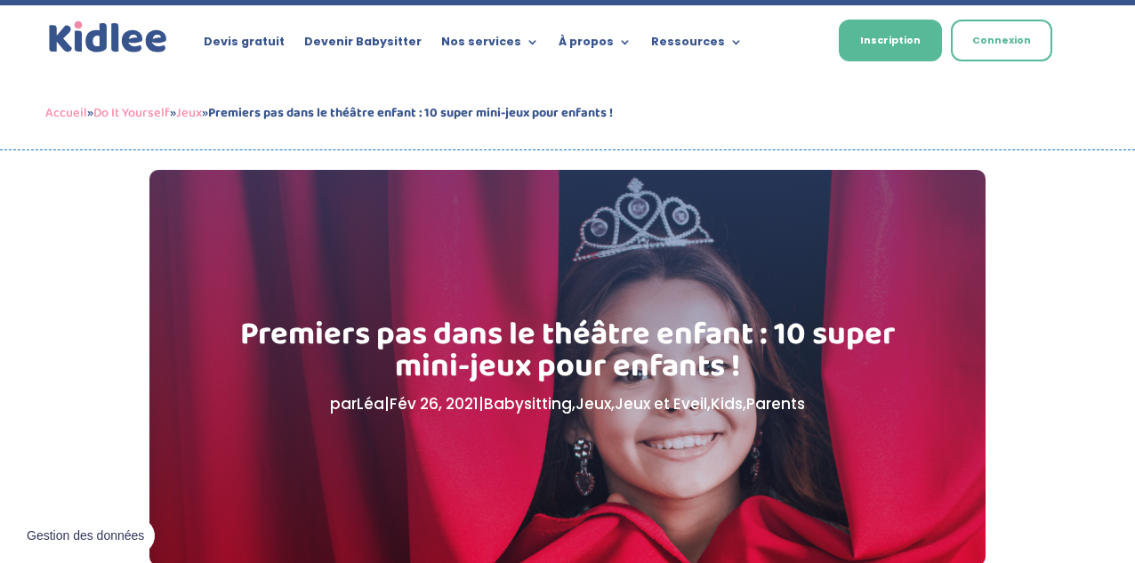  I want to click on a: À propos, so click(595, 45).